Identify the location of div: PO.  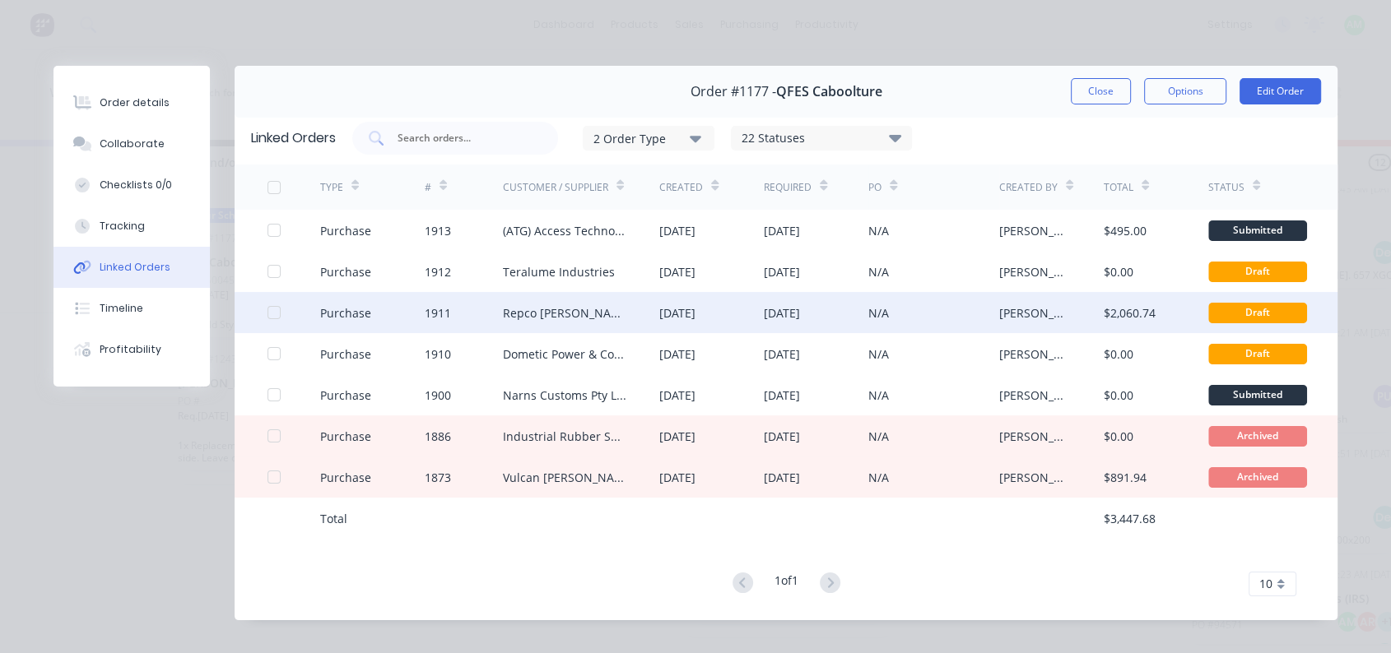
(875, 188).